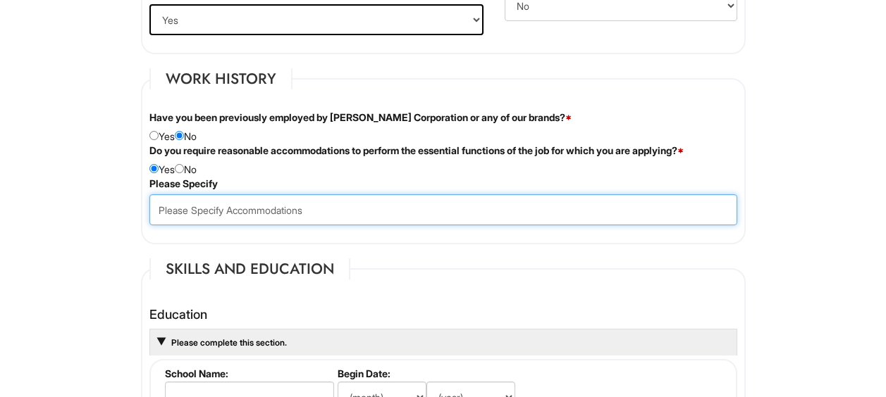 The image size is (886, 397). What do you see at coordinates (316, 20) in the screenshot?
I see `select: (Yes / No)` at bounding box center [316, 20].